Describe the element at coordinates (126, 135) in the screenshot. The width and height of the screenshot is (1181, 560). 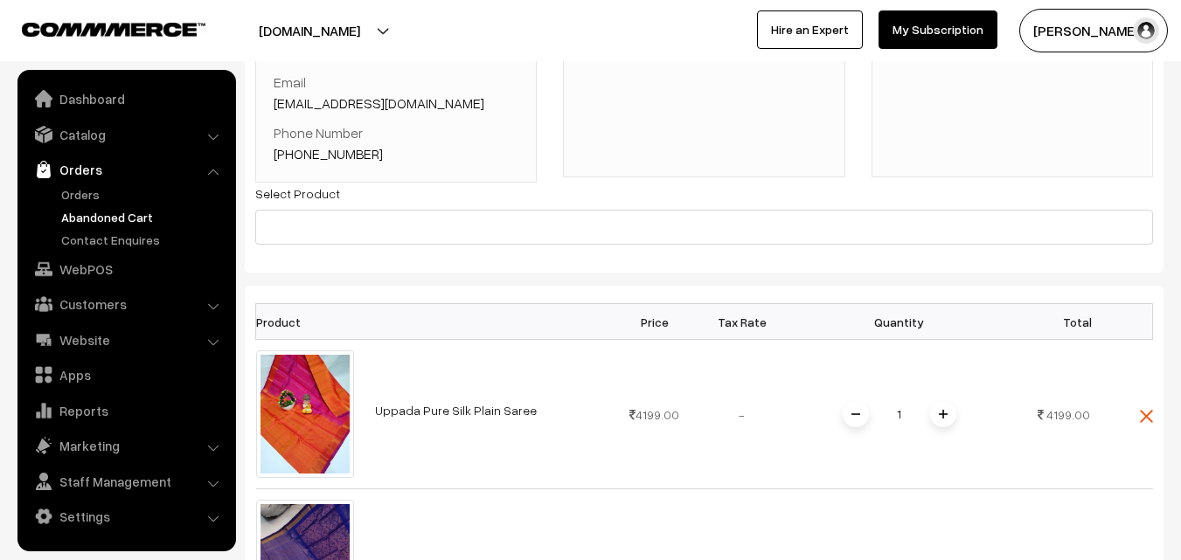
I see `a: Catalog` at that location.